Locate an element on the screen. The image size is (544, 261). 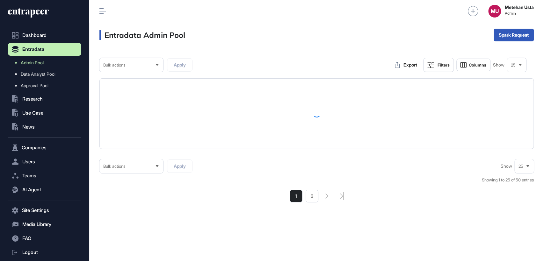
button: FAQ is located at coordinates (45, 239).